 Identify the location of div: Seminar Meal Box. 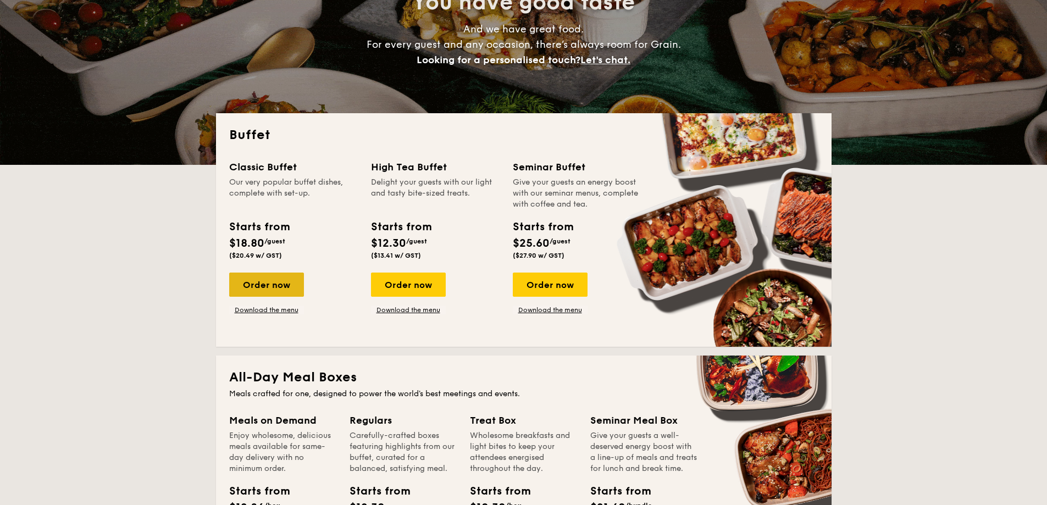
(644, 421).